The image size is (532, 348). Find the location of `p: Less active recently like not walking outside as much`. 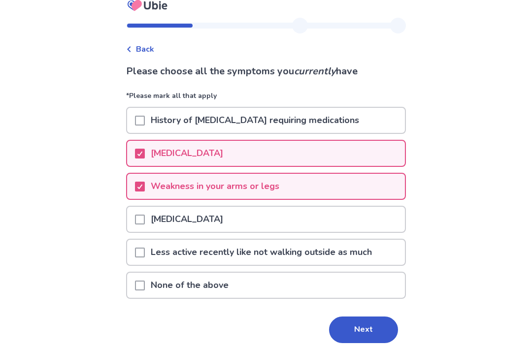

p: Less active recently like not walking outside as much is located at coordinates (261, 253).